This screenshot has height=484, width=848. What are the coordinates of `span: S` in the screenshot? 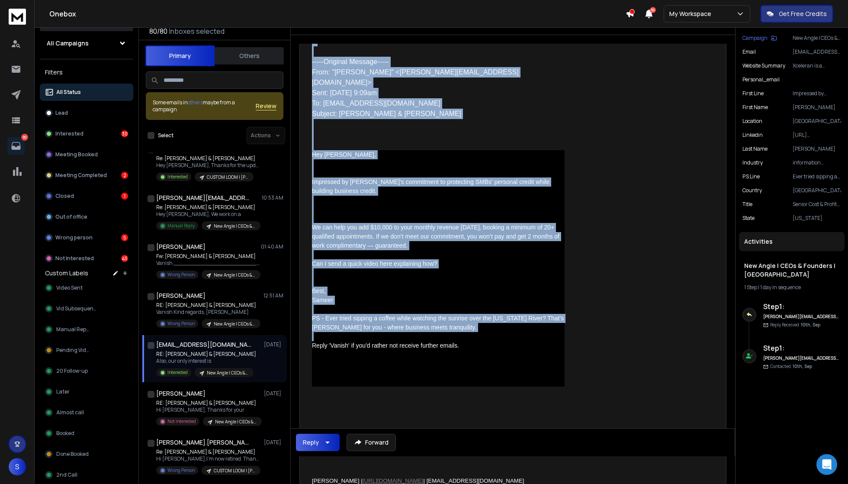 It's located at (17, 467).